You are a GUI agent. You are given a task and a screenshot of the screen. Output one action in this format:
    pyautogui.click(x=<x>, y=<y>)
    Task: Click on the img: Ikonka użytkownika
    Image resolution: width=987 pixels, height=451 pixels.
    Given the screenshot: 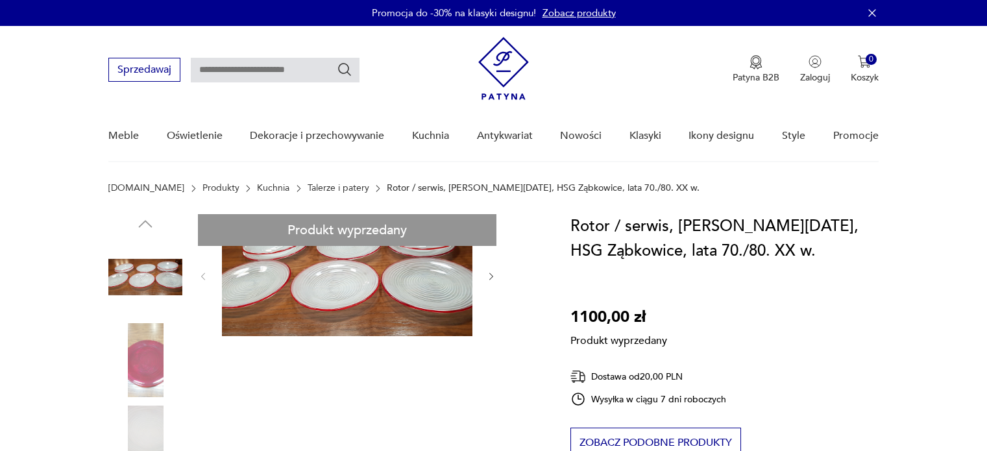 What is the action you would take?
    pyautogui.click(x=815, y=62)
    